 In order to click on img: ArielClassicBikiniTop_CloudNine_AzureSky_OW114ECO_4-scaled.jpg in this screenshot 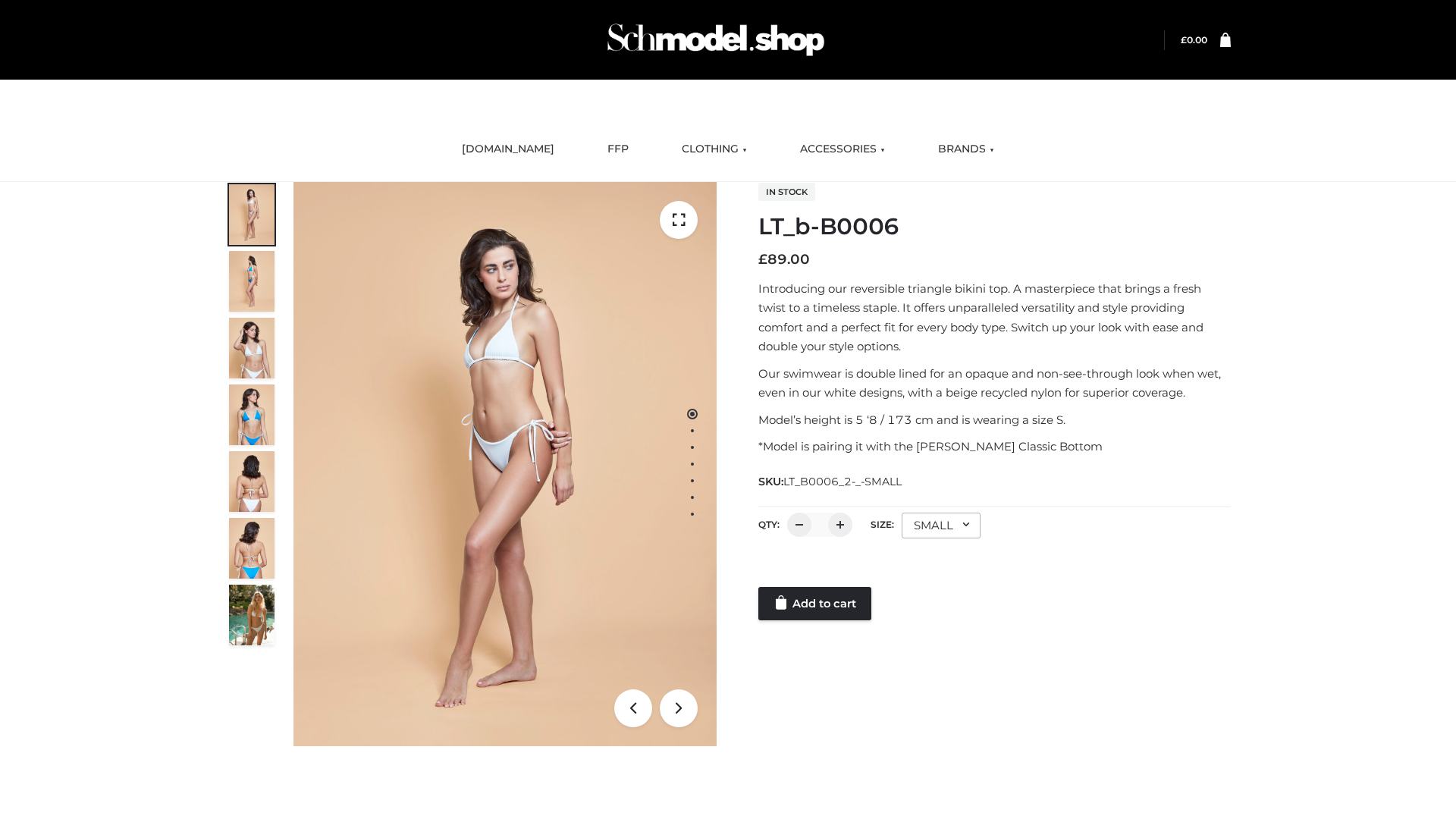, I will do `click(252, 415)`.